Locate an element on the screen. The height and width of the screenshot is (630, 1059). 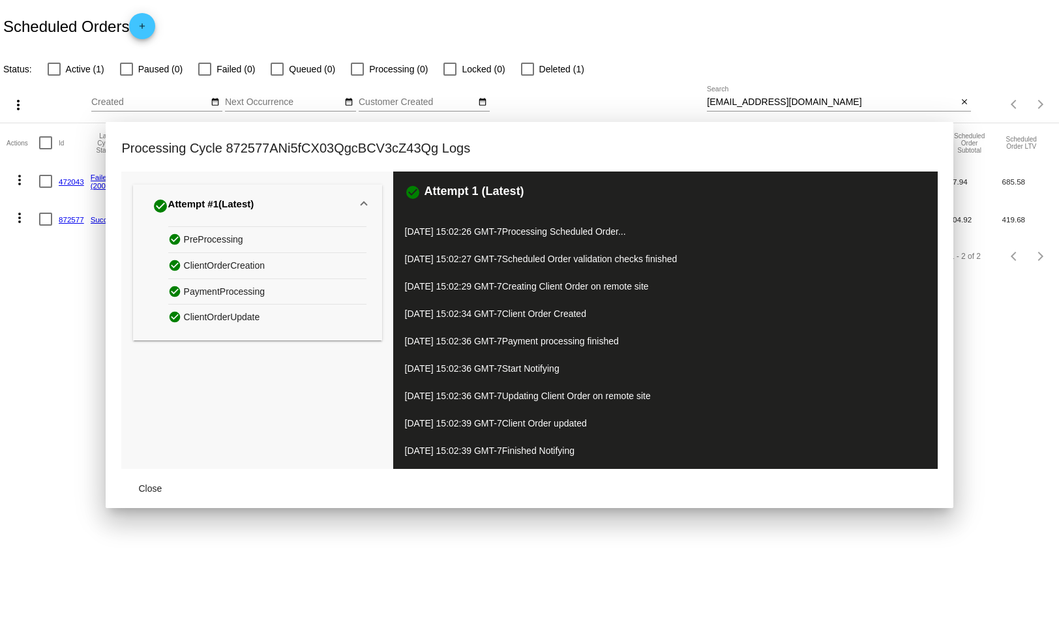
span: Failed (0) is located at coordinates (235, 69).